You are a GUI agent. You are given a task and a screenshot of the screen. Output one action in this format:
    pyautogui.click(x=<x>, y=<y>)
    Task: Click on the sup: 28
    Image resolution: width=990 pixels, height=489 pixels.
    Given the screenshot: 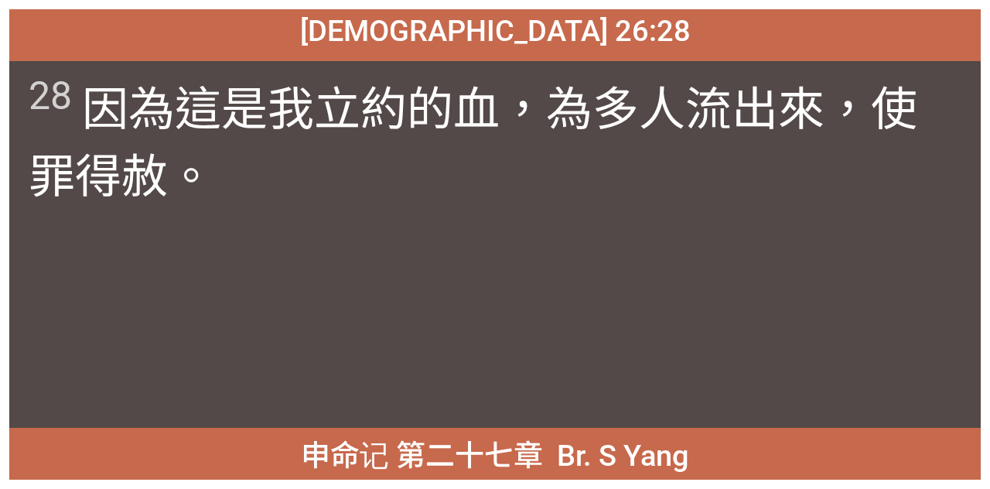 What is the action you would take?
    pyautogui.click(x=50, y=96)
    